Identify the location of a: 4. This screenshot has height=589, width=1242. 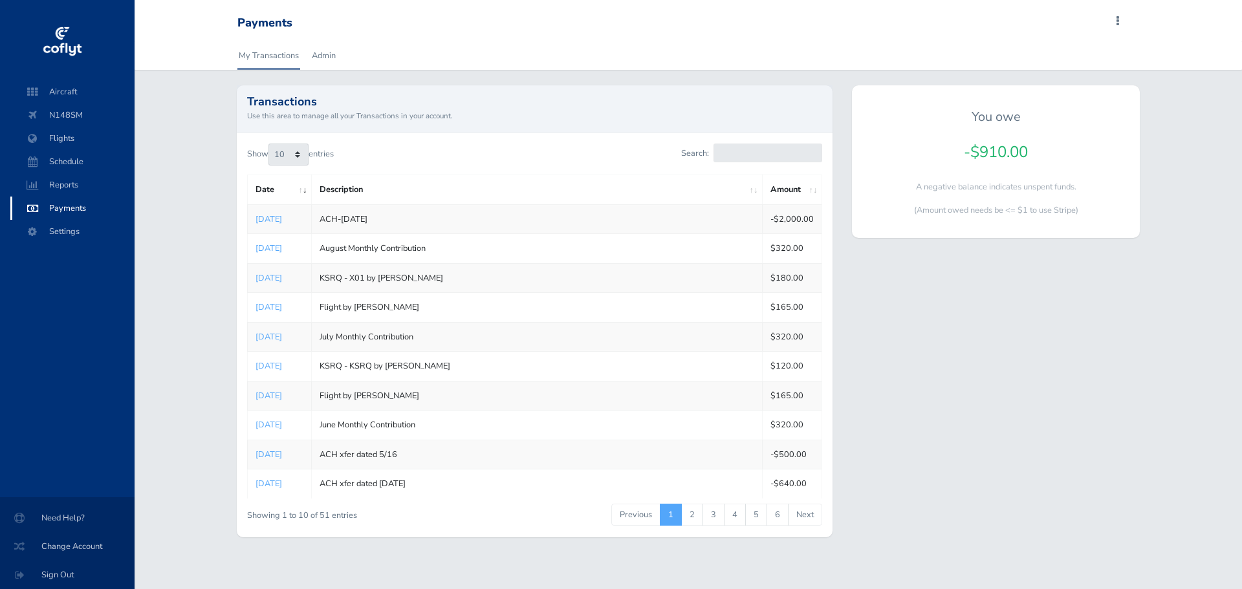
(735, 515).